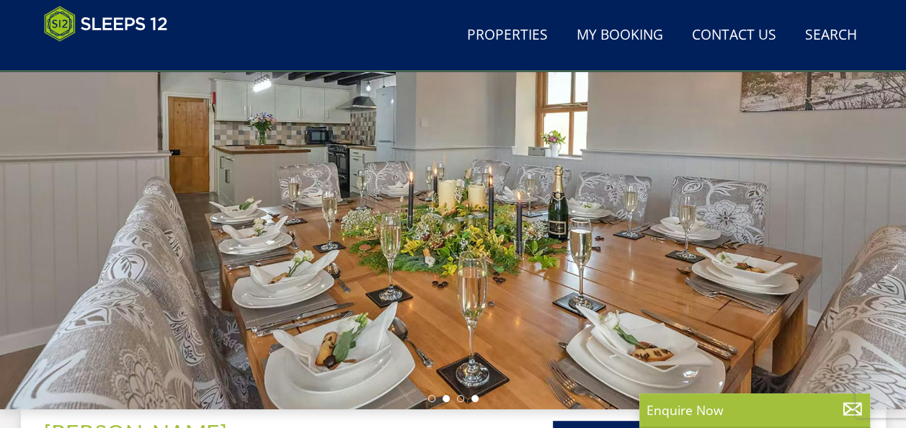 The width and height of the screenshot is (906, 428). Describe the element at coordinates (507, 35) in the screenshot. I see `a: Properties` at that location.